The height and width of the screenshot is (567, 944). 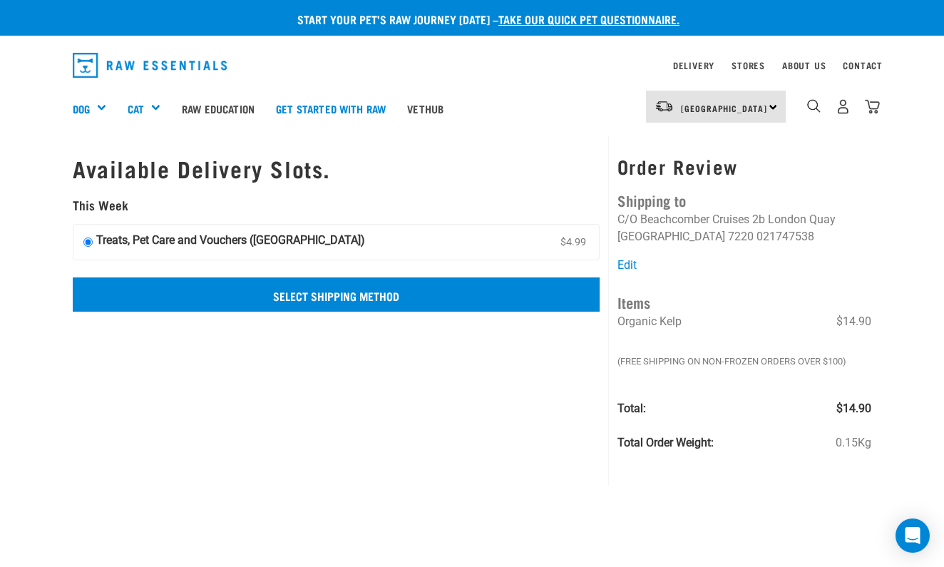 I want to click on li: 2b London Quay, so click(x=793, y=219).